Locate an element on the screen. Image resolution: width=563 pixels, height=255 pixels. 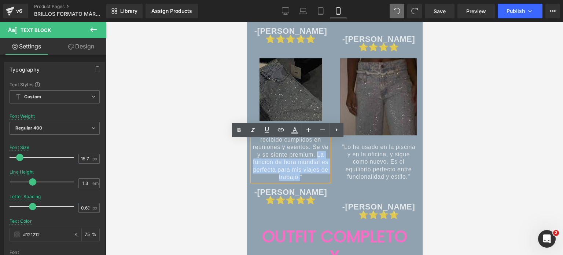
button: Redo is located at coordinates (415, 11).